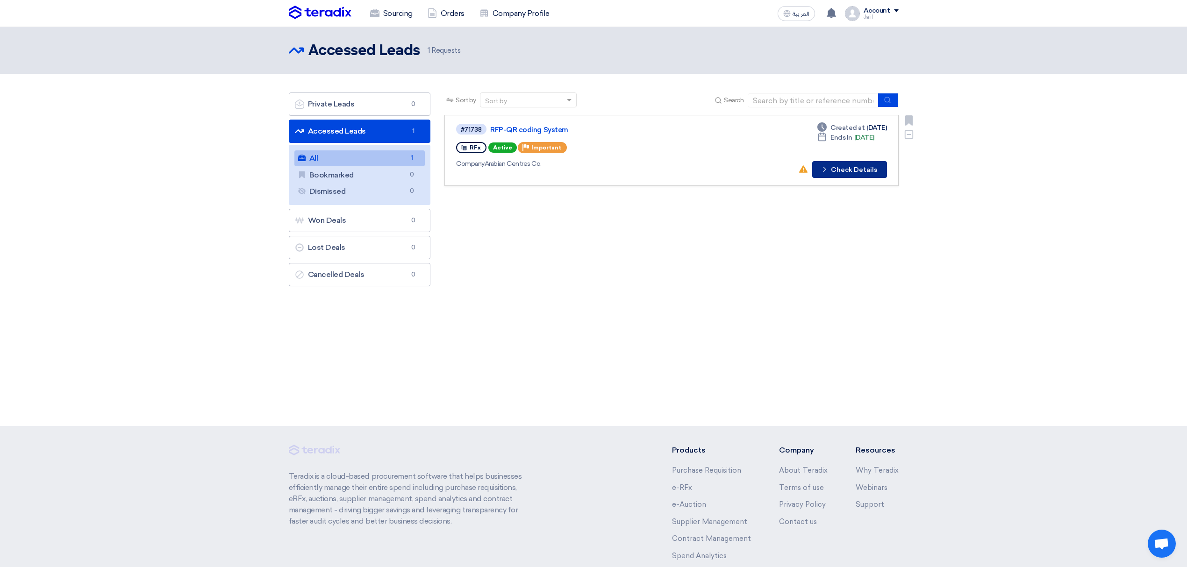 The image size is (1187, 567). Describe the element at coordinates (360, 220) in the screenshot. I see `a: Won Deals0` at that location.